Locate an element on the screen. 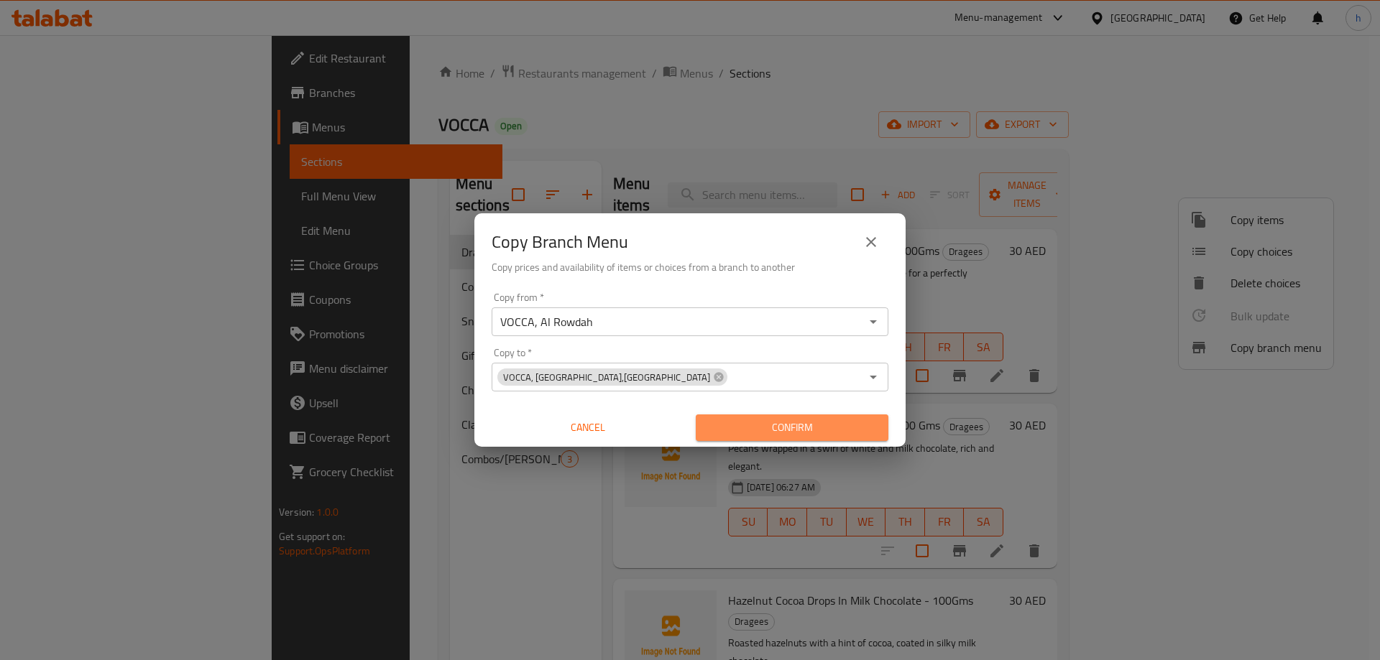 The height and width of the screenshot is (660, 1380). span: Cancel is located at coordinates (588, 428).